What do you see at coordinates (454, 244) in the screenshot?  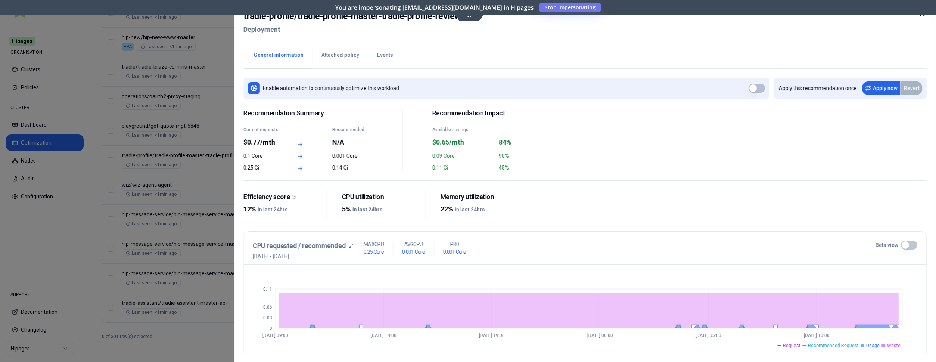 I see `p: P80` at bounding box center [454, 244].